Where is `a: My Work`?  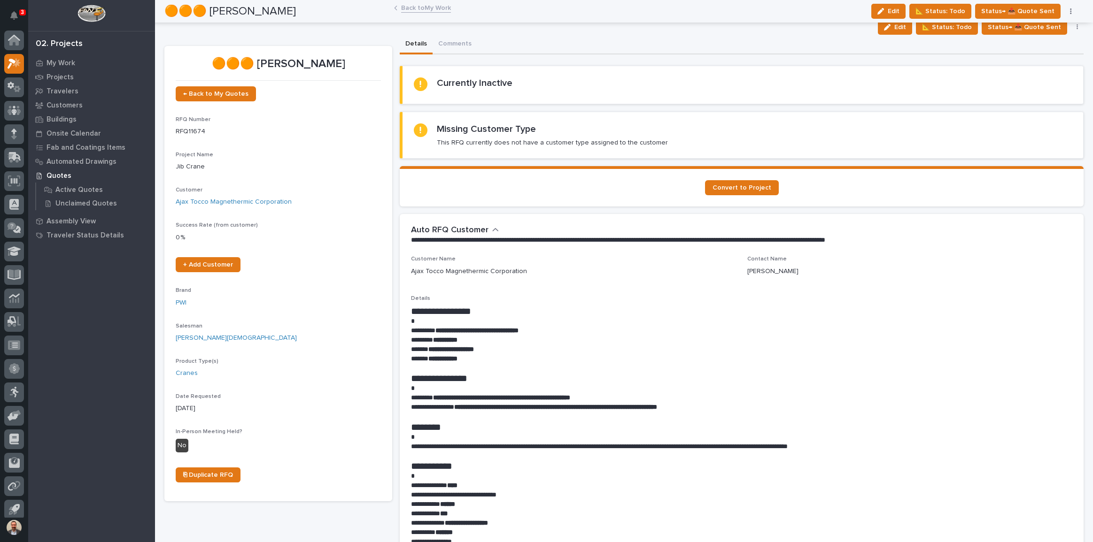
a: My Work is located at coordinates (92, 63).